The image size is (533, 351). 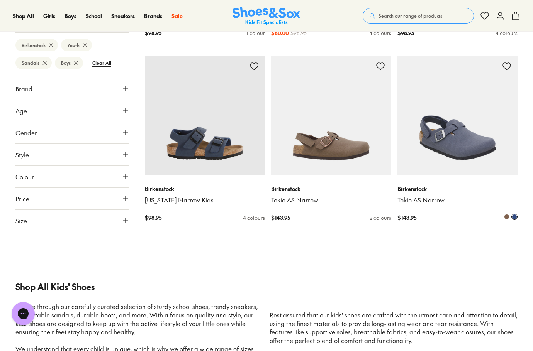 I want to click on span: Colour, so click(x=25, y=176).